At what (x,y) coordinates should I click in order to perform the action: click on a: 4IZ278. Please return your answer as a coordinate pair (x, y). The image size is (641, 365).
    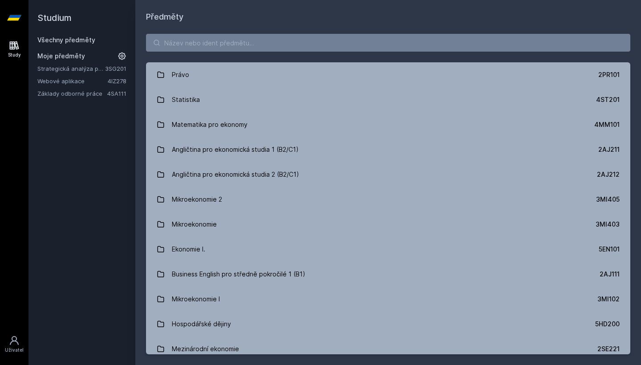
    Looking at the image, I should click on (117, 81).